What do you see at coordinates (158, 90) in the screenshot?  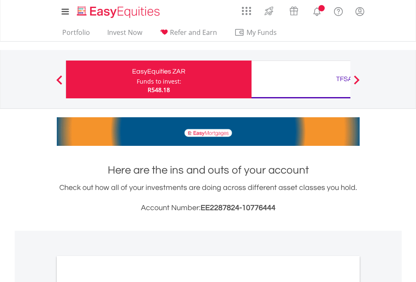 I see `span: R548.18` at bounding box center [158, 90].